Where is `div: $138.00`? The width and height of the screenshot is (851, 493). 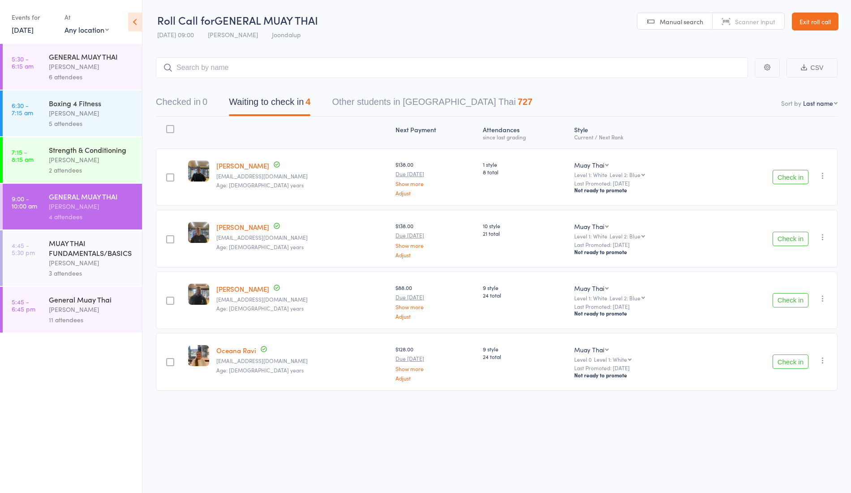
div: $138.00 is located at coordinates (435, 178).